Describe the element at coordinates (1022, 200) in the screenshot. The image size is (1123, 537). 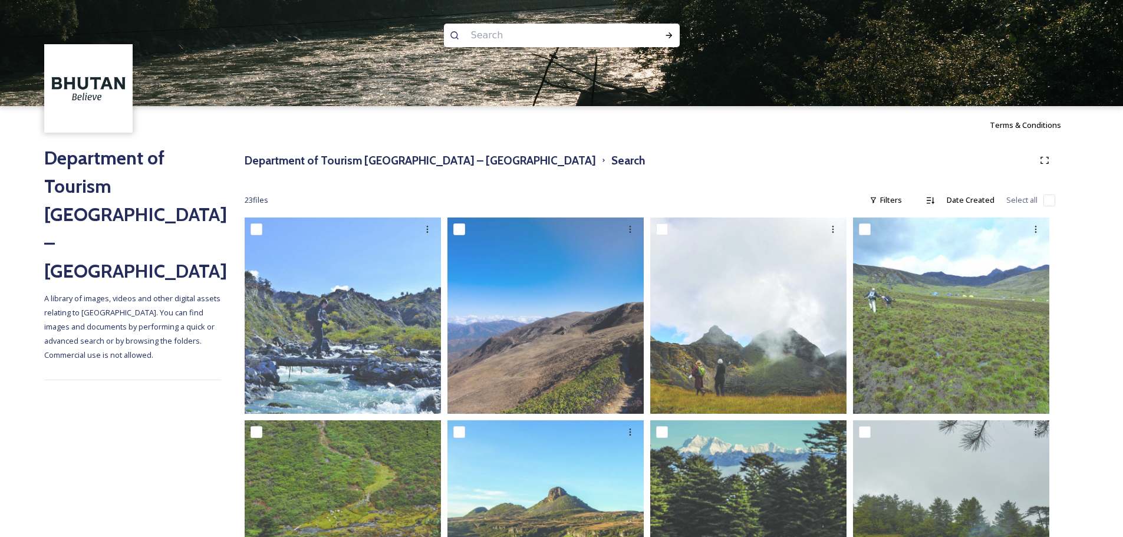
I see `span: Select all` at that location.